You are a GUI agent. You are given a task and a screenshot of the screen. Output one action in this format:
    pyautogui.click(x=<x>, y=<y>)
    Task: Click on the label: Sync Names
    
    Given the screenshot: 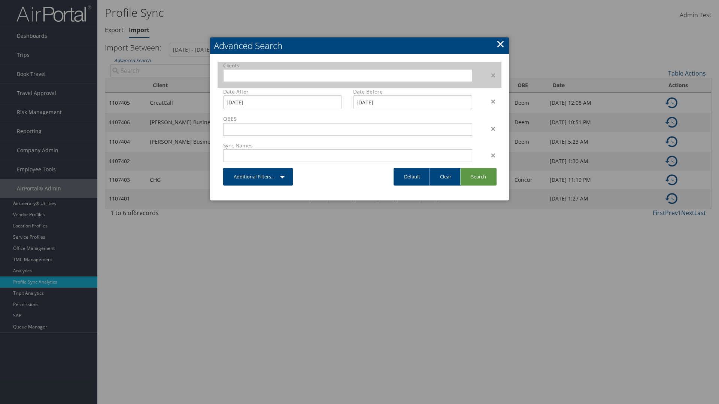 What is the action you would take?
    pyautogui.click(x=348, y=146)
    